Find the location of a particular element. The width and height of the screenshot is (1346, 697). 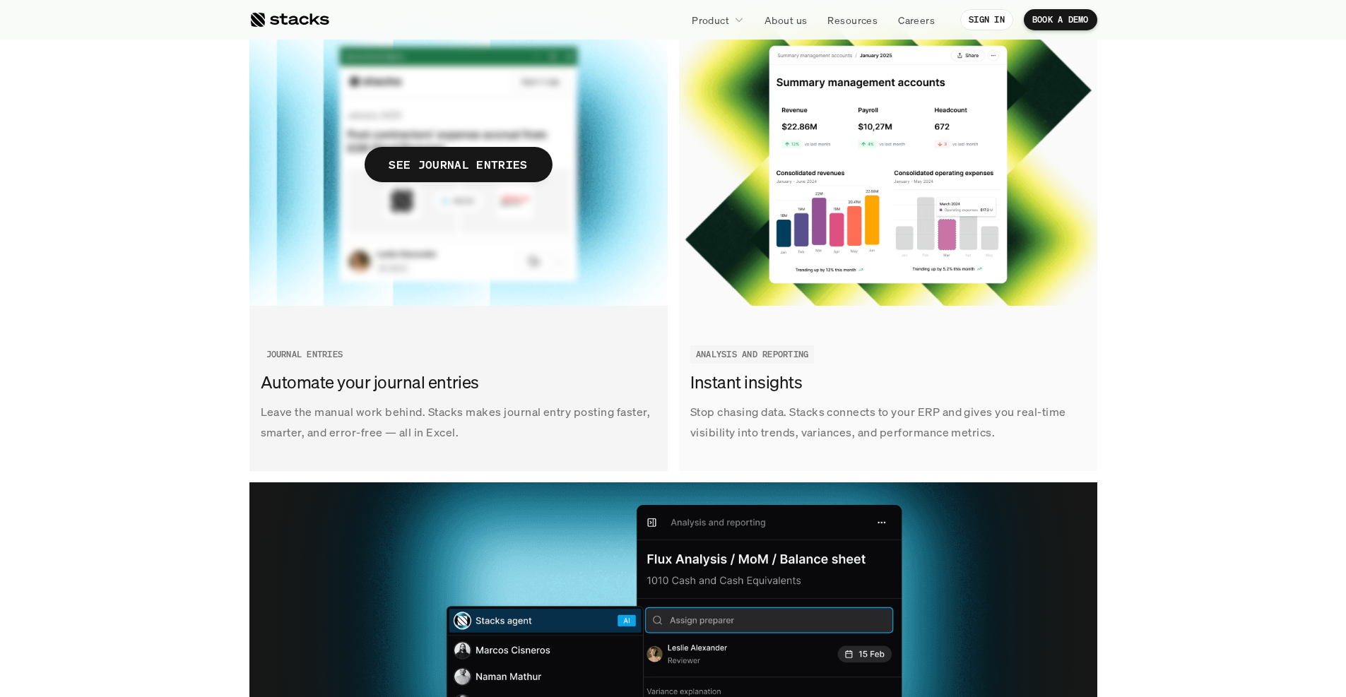

p: Stop chasing data. Stacks connects to your ERP and gives you real-time visibility into trends, va... is located at coordinates (888, 422).